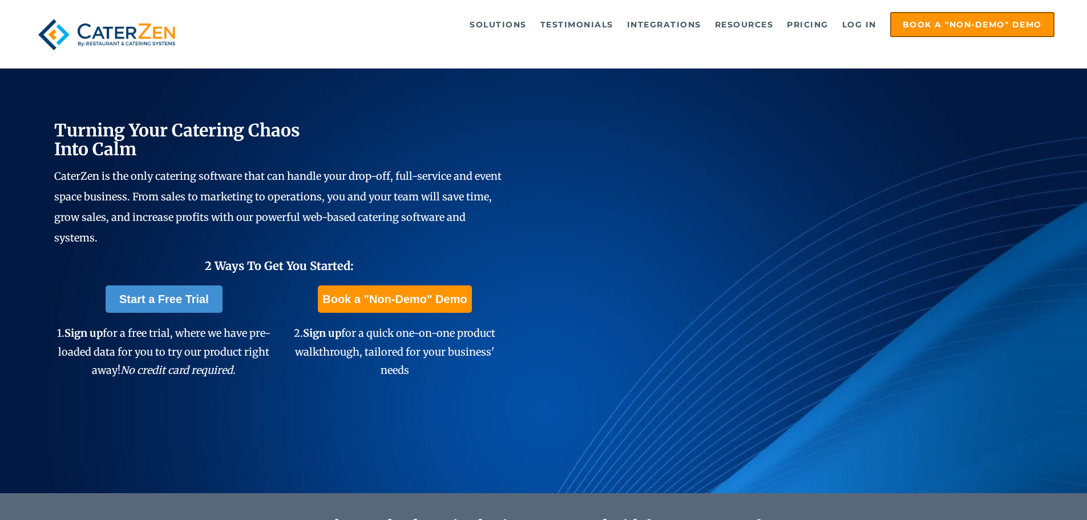 The height and width of the screenshot is (520, 1087). I want to click on img: caterzen, so click(107, 34).